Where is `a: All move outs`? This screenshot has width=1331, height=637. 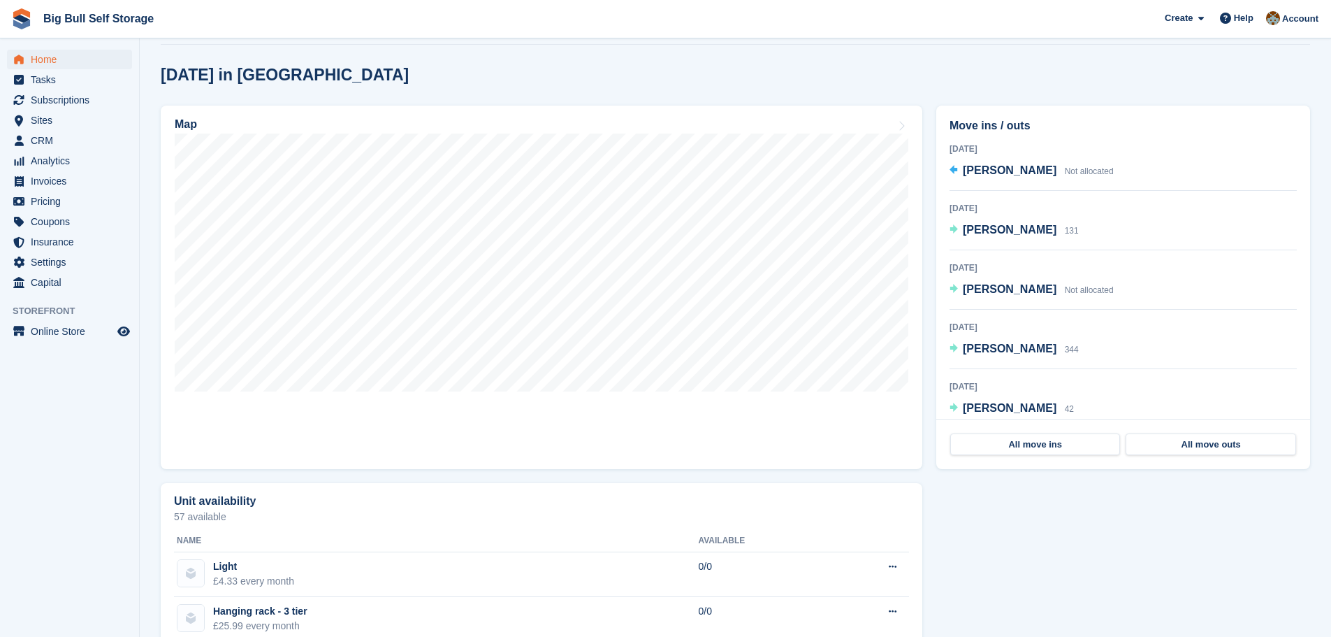 a: All move outs is located at coordinates (1210, 444).